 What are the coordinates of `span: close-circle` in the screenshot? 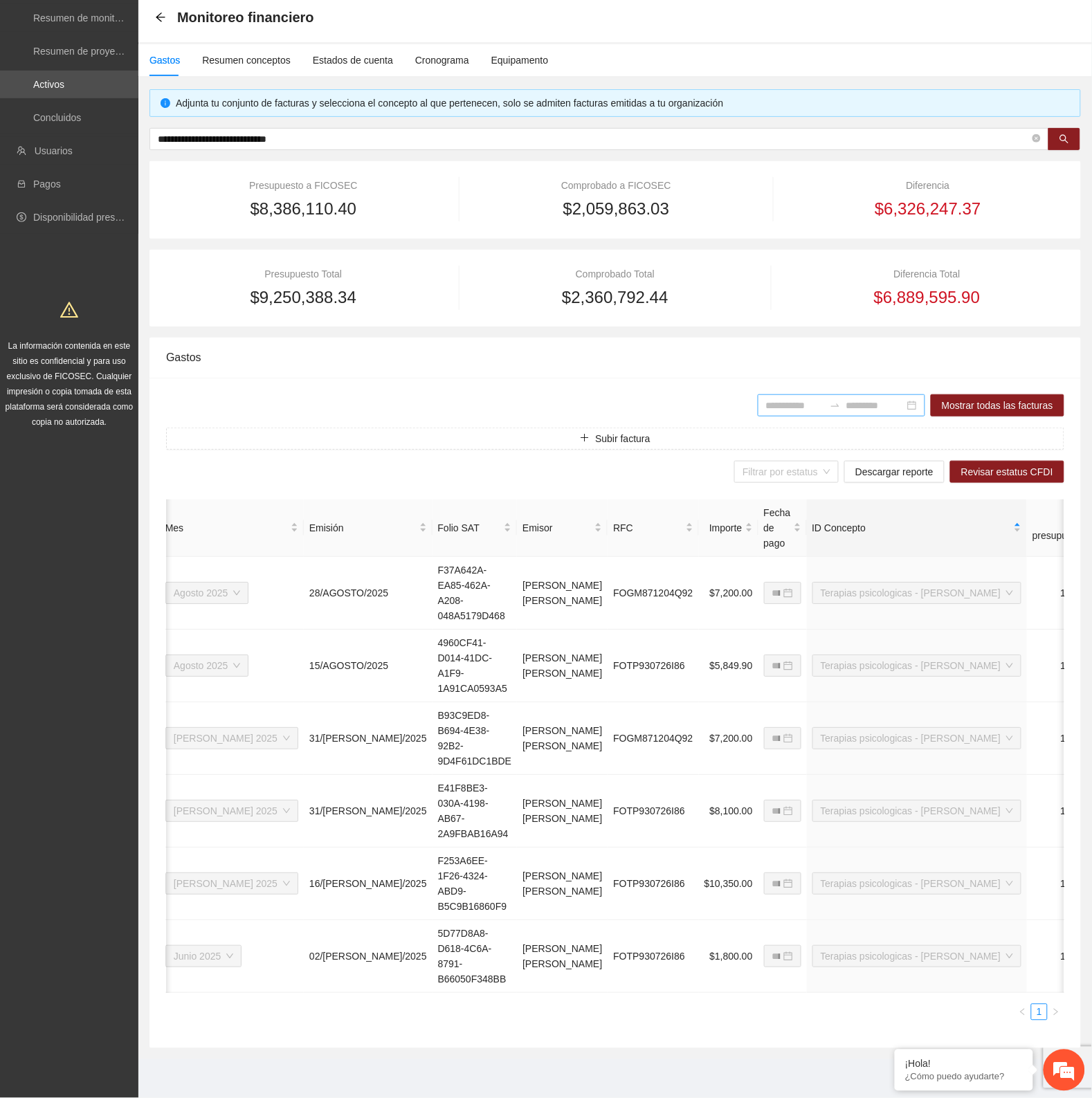 It's located at (1036, 139).